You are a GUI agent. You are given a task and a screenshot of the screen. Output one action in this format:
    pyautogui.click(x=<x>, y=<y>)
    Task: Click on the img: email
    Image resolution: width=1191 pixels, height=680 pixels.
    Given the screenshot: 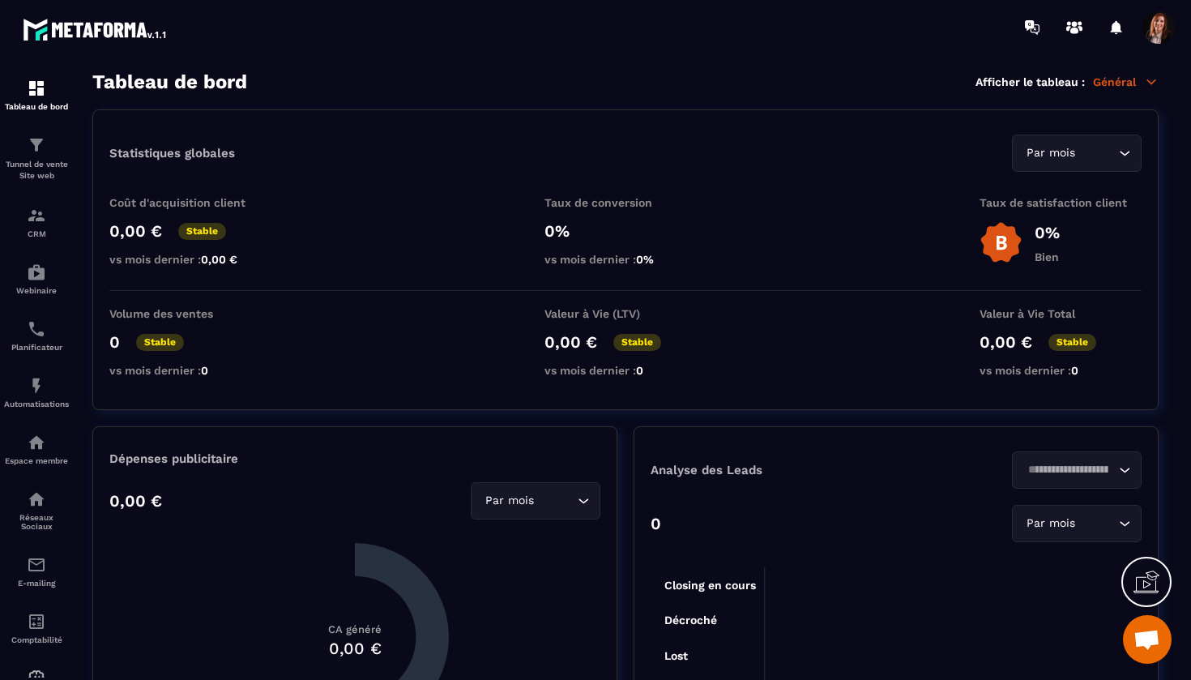 What is the action you would take?
    pyautogui.click(x=36, y=565)
    